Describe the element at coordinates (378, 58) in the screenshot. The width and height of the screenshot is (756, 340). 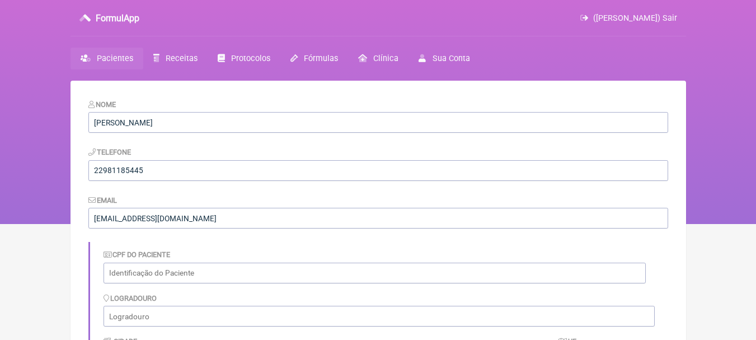
I see `a: Clínica` at that location.